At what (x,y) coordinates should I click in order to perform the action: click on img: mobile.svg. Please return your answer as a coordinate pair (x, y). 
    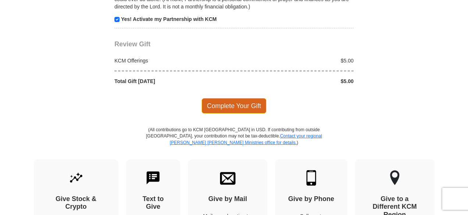
    Looking at the image, I should click on (311, 178).